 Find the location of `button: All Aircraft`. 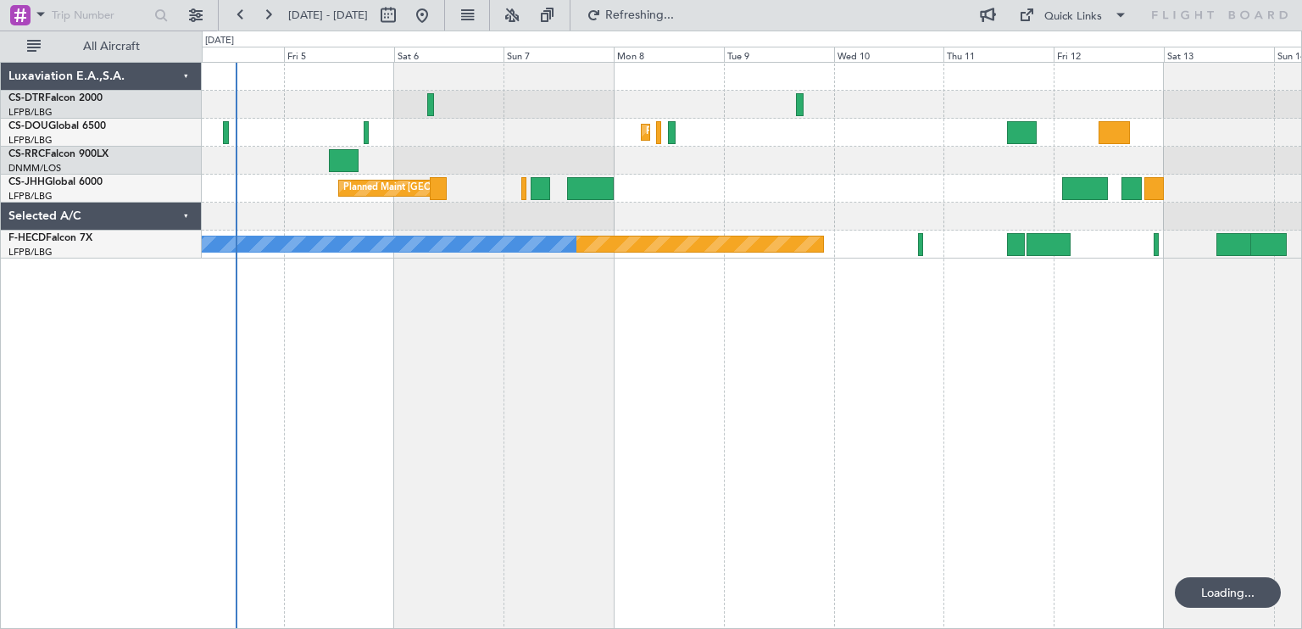

button: All Aircraft is located at coordinates (101, 47).